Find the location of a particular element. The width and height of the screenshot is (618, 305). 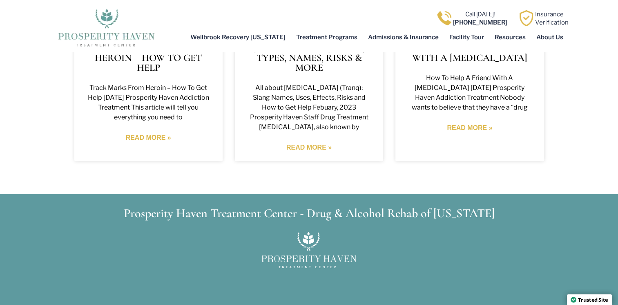

a: Admissions & Insurance is located at coordinates (403, 37).